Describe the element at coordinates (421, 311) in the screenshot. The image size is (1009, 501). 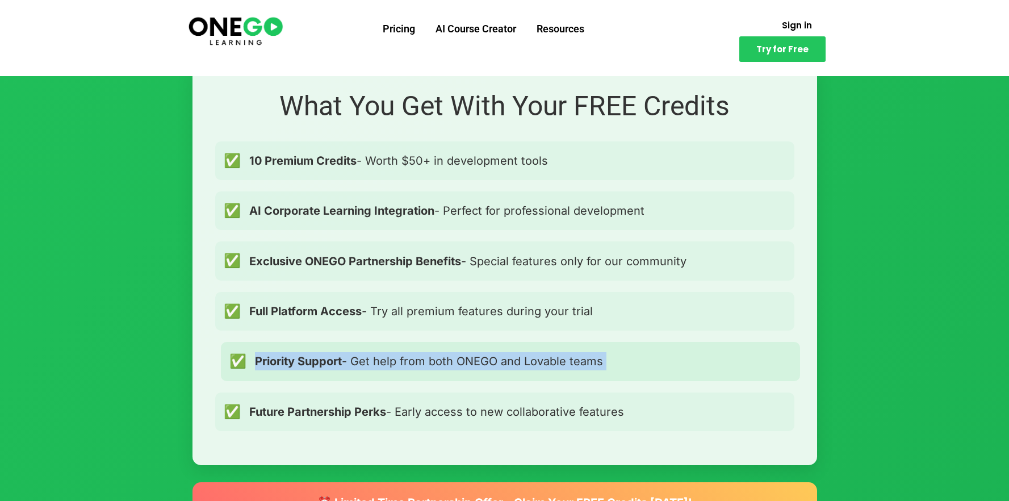
I see `span: - Try all premium features during your trial` at that location.